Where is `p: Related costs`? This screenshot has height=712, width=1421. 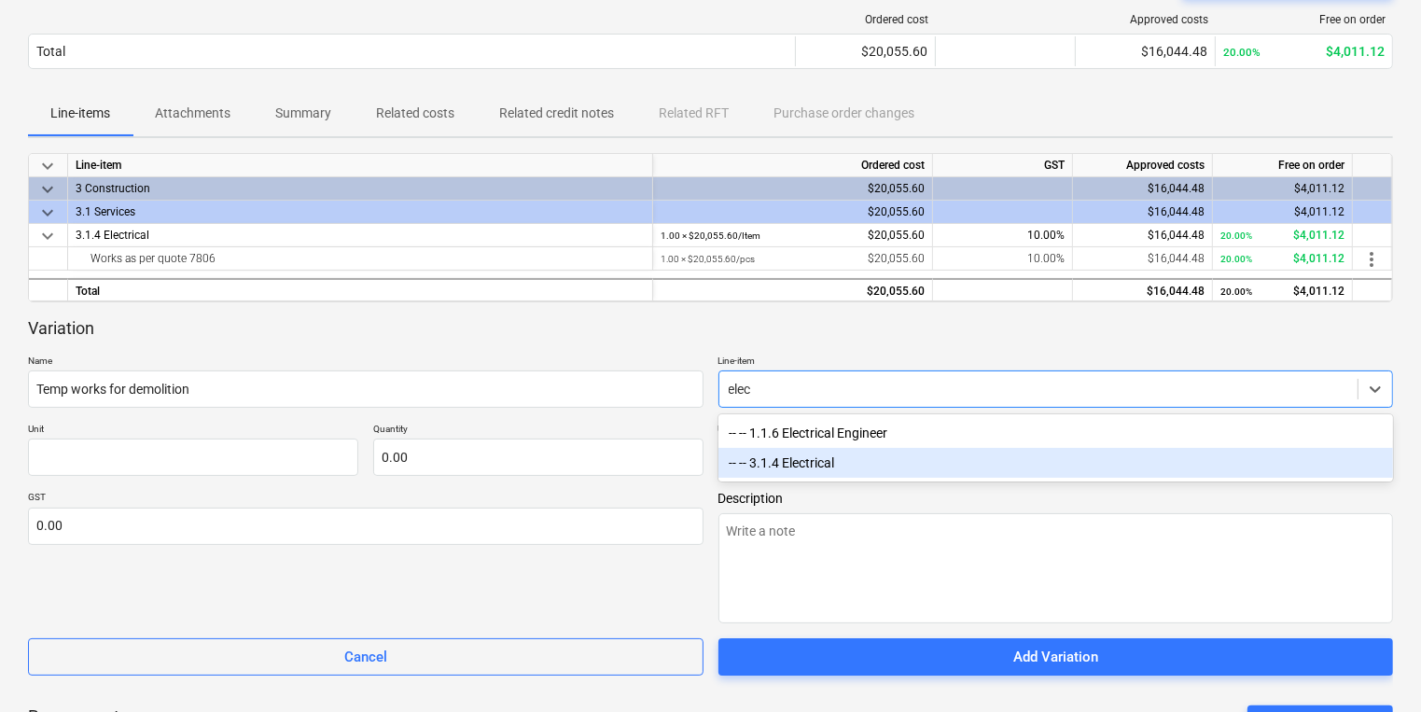
p: Related costs is located at coordinates (415, 113).